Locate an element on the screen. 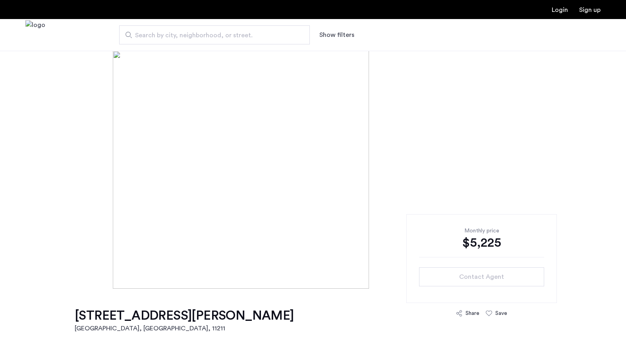 This screenshot has width=626, height=351. img: logo is located at coordinates (35, 35).